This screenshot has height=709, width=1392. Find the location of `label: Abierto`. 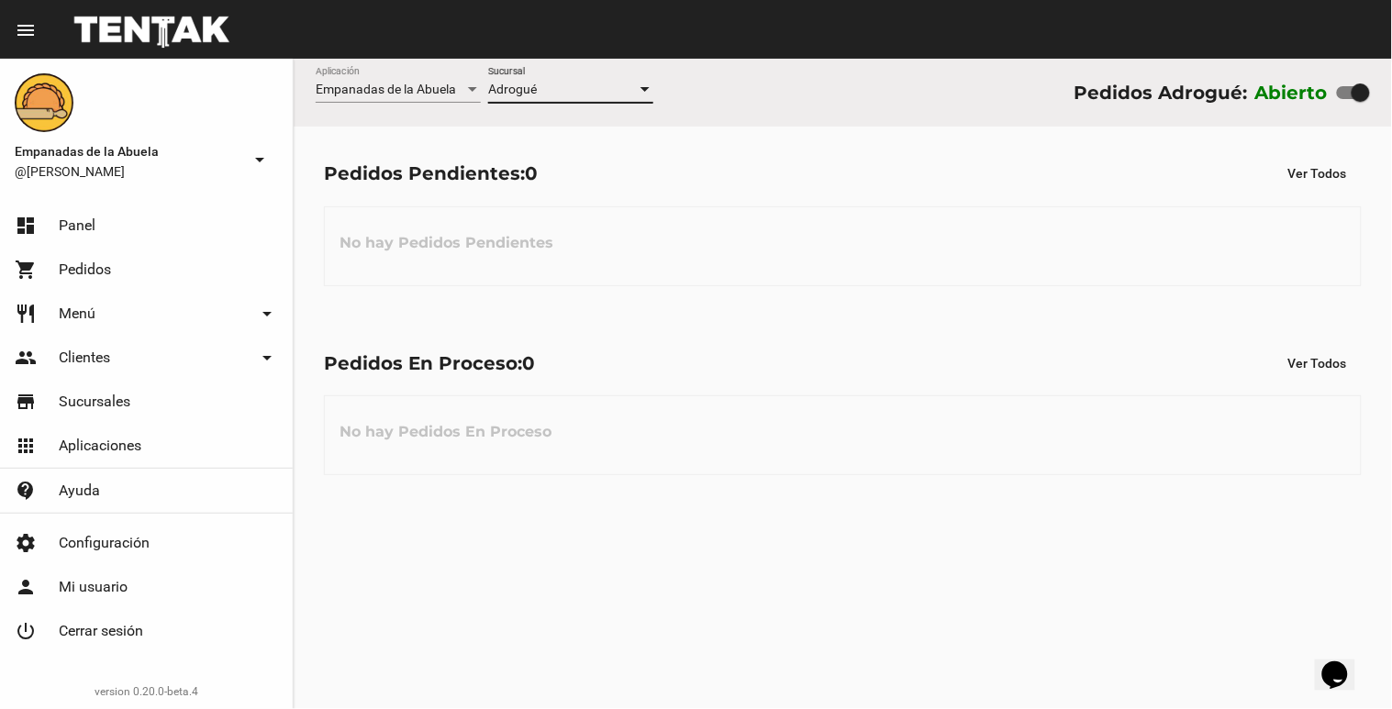

label: Abierto is located at coordinates (1292, 93).